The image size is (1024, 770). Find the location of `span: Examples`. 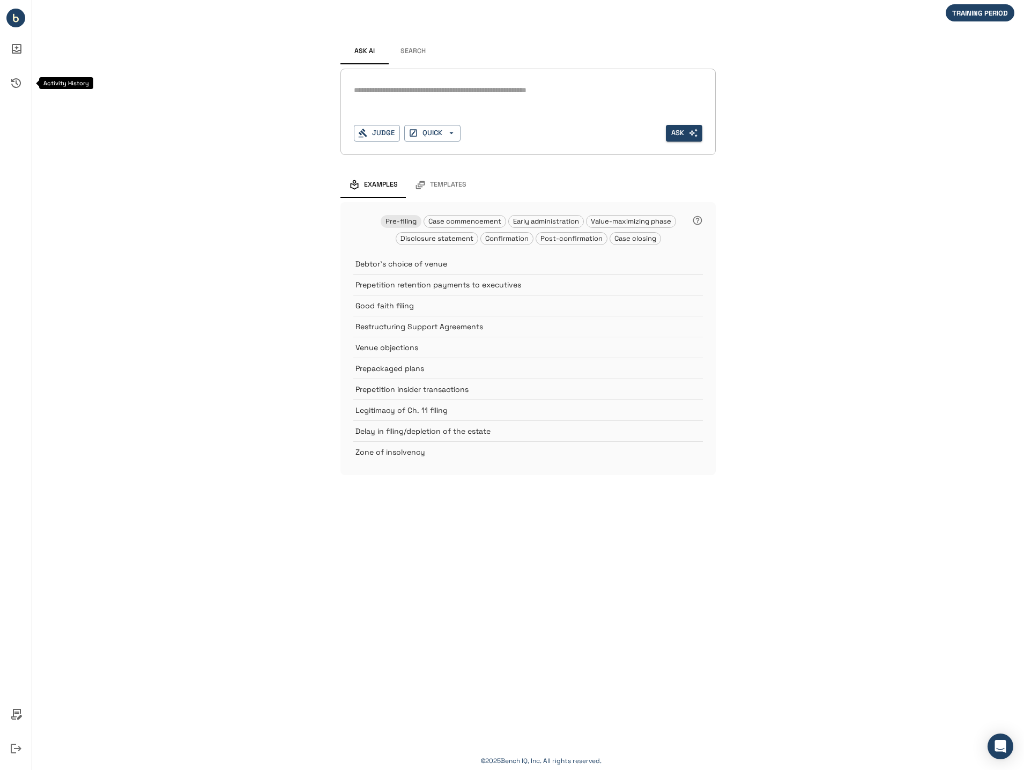

span: Examples is located at coordinates (381, 185).